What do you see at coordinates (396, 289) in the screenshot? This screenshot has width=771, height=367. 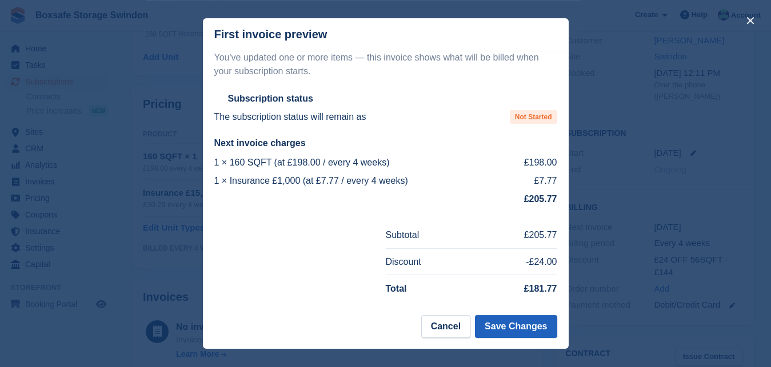 I see `strong: Total` at bounding box center [396, 289].